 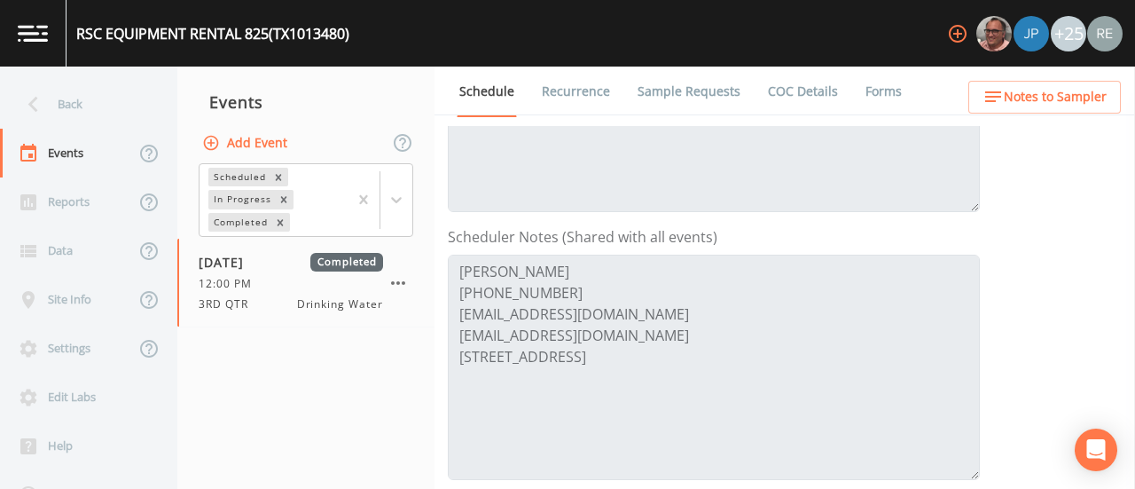 I want to click on div: Remove Scheduled, so click(x=278, y=176).